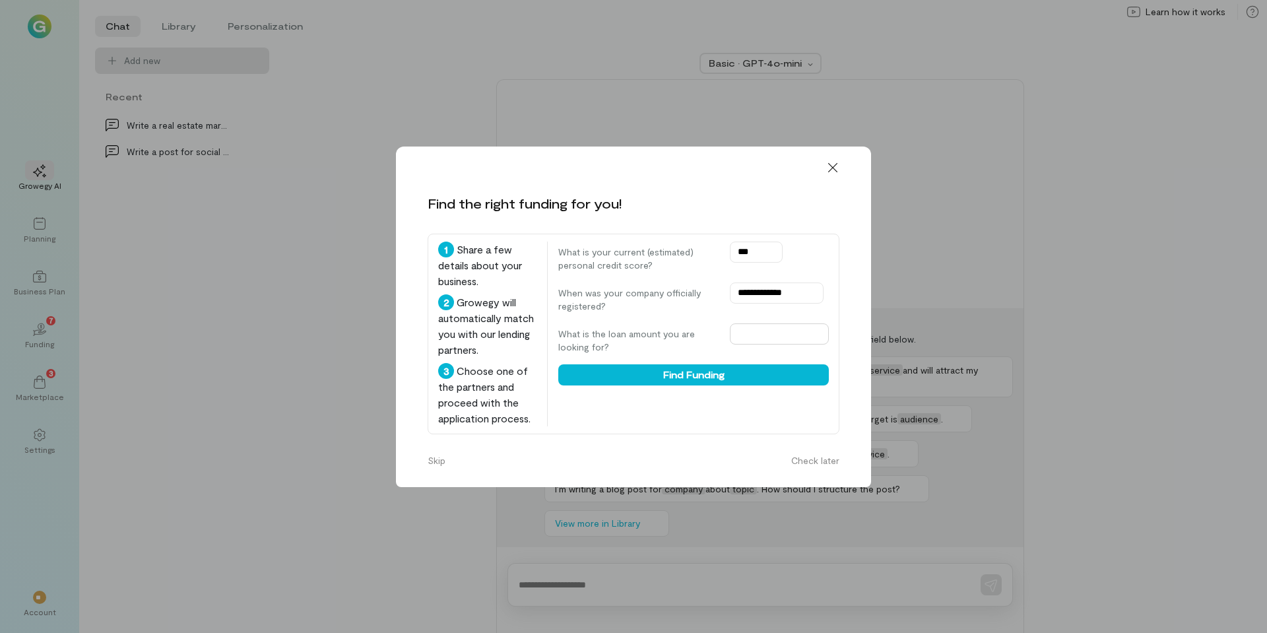 The width and height of the screenshot is (1267, 633). I want to click on button: Find Funding, so click(694, 375).